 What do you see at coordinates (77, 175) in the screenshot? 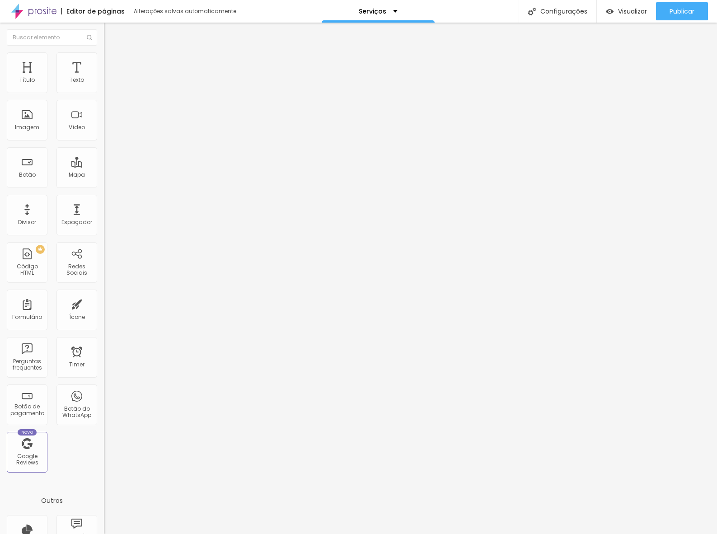
I see `div: Mapa` at bounding box center [77, 175].